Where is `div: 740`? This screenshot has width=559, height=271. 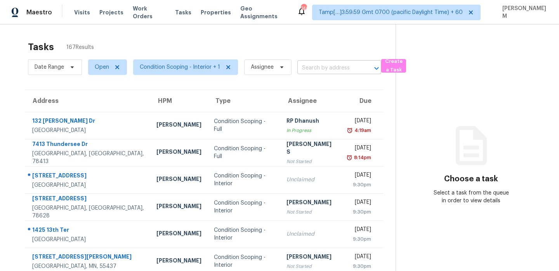 div: 740 is located at coordinates (304, 9).